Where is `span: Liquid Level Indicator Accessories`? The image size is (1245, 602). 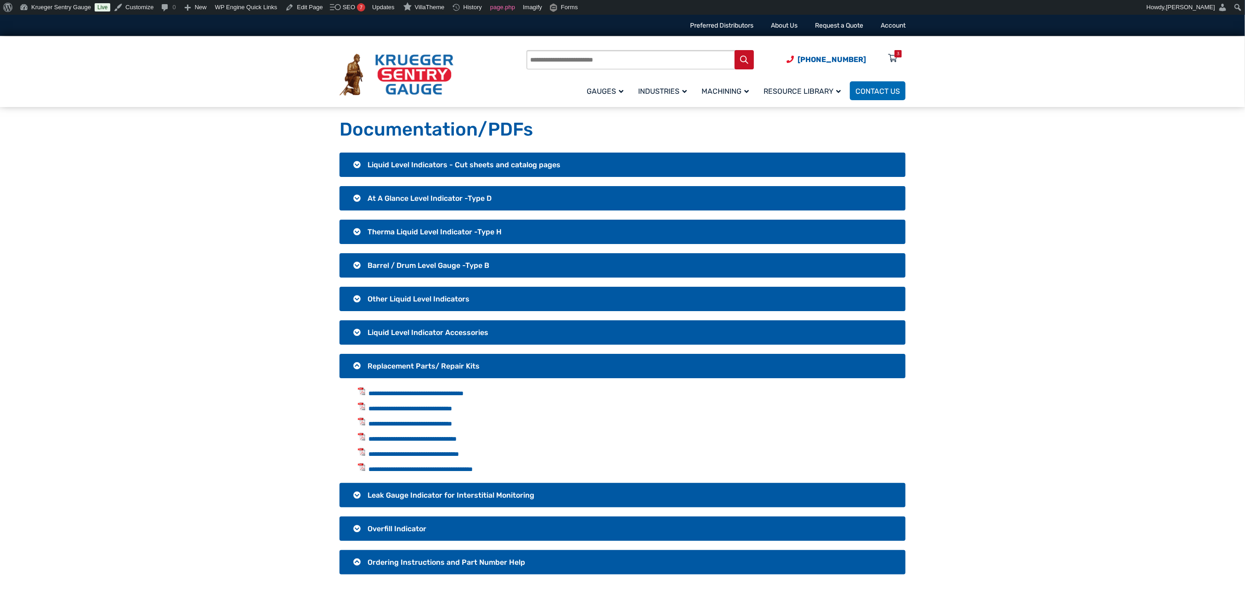 span: Liquid Level Indicator Accessories is located at coordinates (428, 332).